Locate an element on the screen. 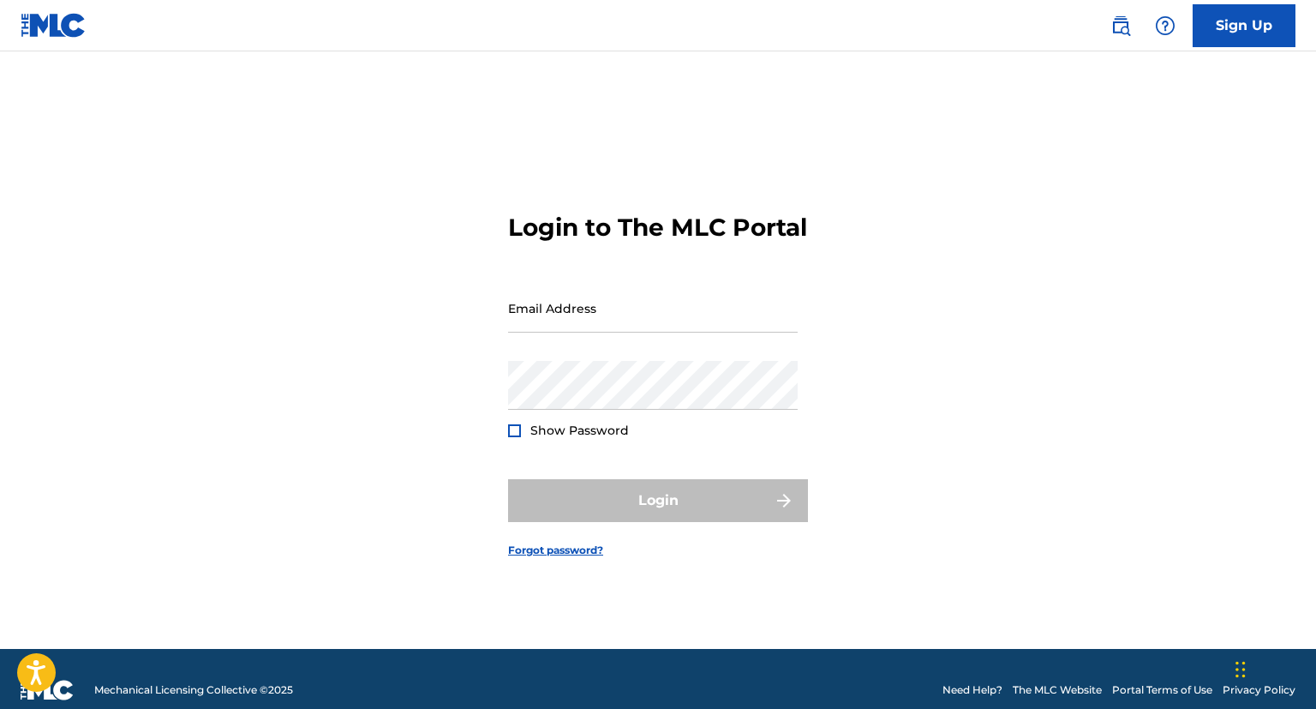  div: Help is located at coordinates (1165, 26).